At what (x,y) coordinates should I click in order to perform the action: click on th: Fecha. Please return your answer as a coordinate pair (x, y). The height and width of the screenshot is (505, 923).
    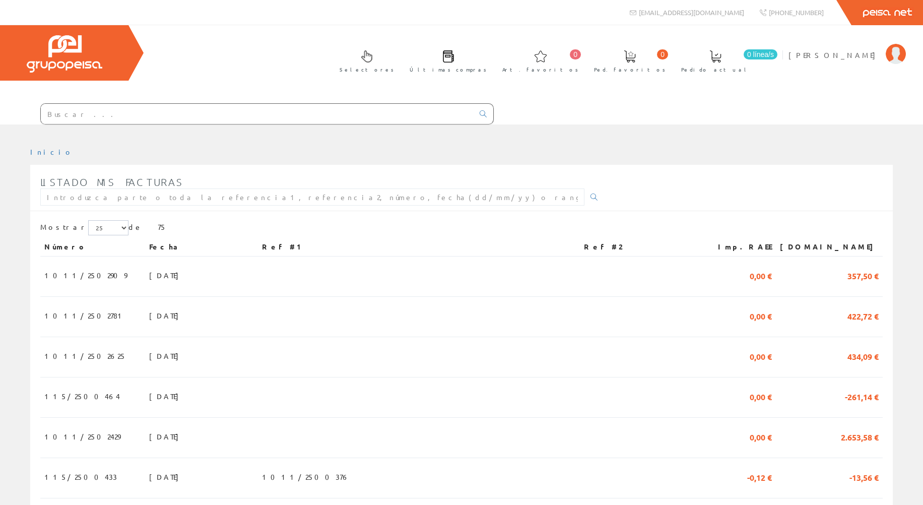
    Looking at the image, I should click on (202, 247).